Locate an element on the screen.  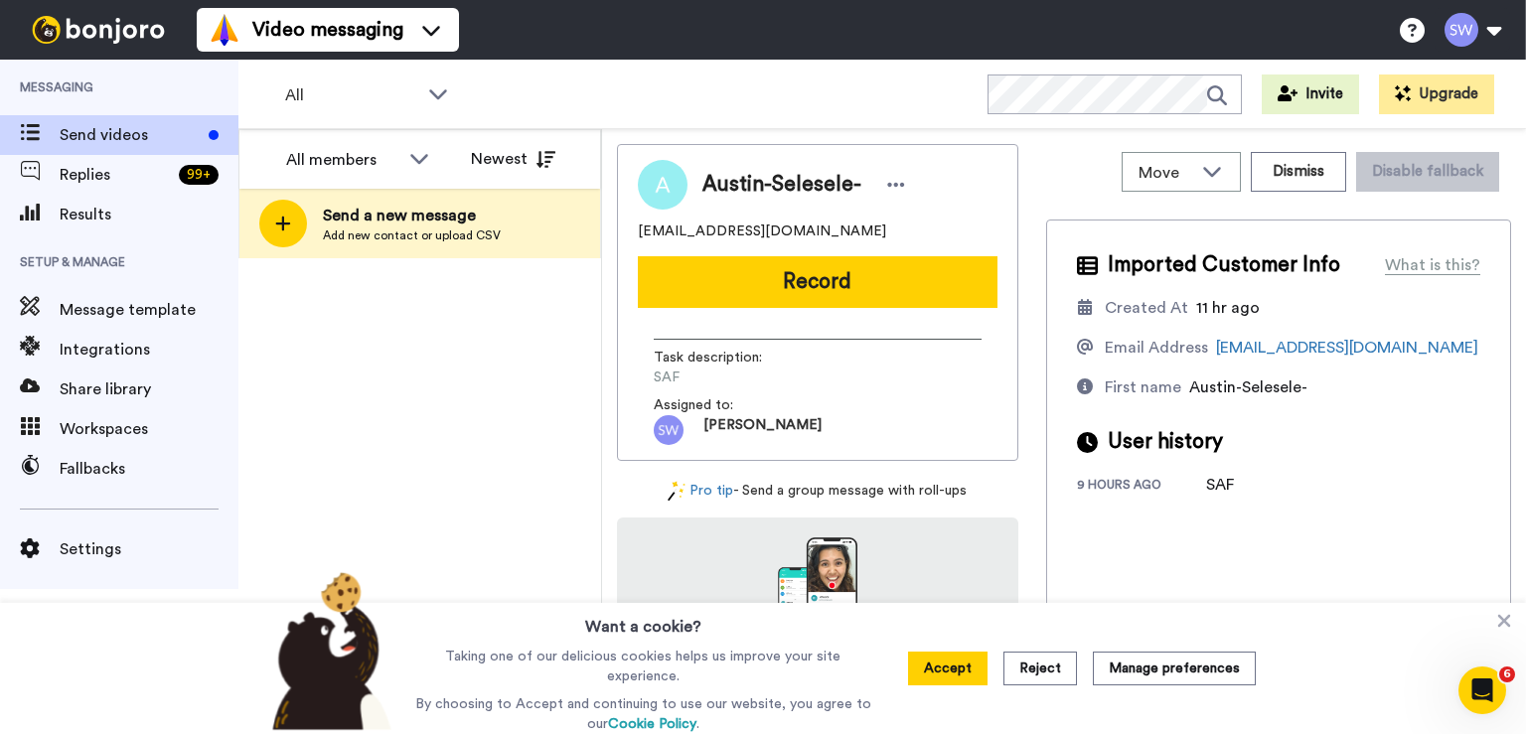
p: By choosing to Accept and continuing to use our website, you agree to our . is located at coordinates (643, 714).